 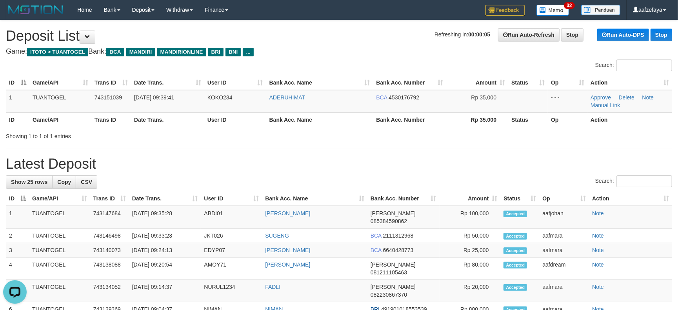 I want to click on th: User ID: activate to sort column ascending, so click(x=231, y=199).